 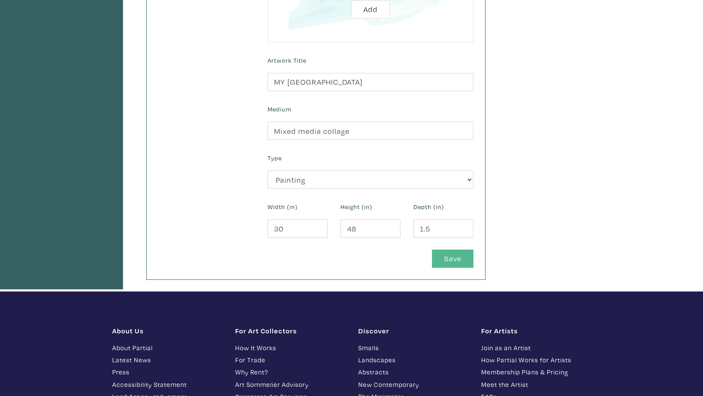 What do you see at coordinates (274, 158) in the screenshot?
I see `label: Type` at bounding box center [274, 158].